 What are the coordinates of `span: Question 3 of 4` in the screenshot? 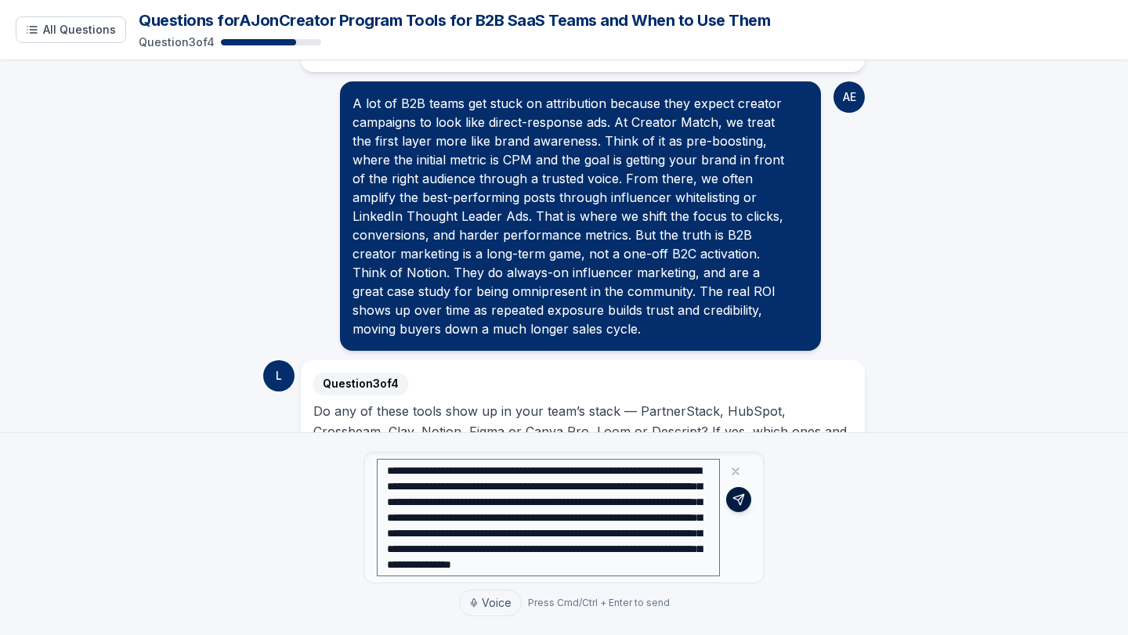 It's located at (360, 384).